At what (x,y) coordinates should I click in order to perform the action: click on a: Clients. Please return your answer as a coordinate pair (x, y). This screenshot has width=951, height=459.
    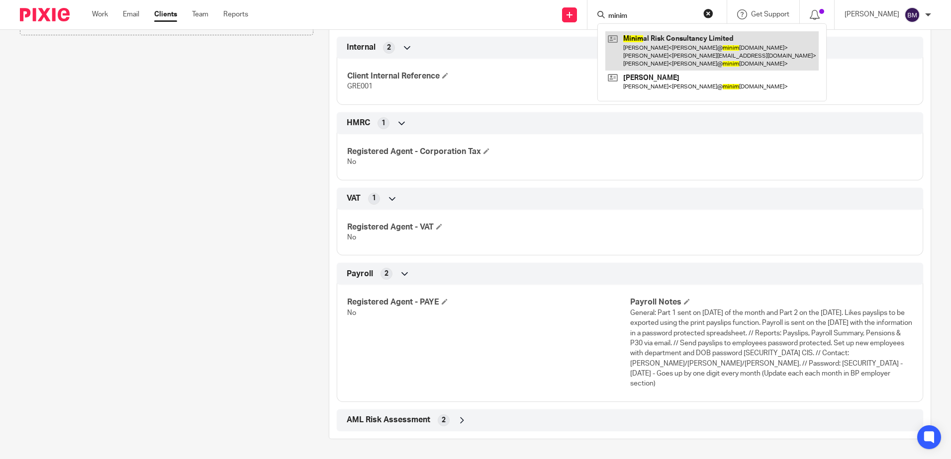
    Looking at the image, I should click on (166, 14).